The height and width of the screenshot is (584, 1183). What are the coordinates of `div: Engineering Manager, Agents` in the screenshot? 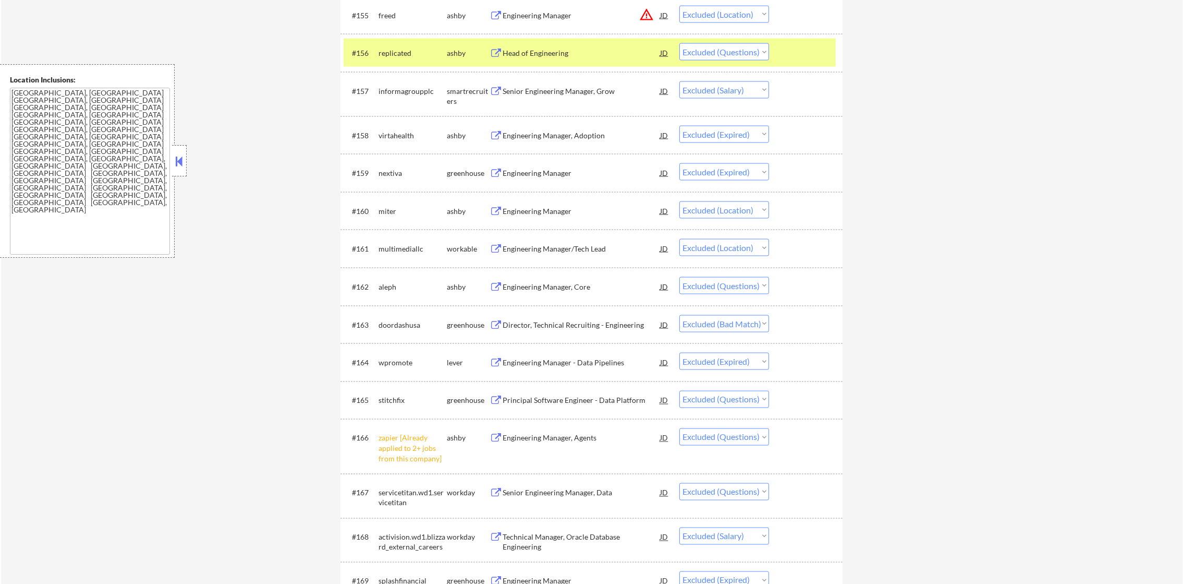 It's located at (581, 438).